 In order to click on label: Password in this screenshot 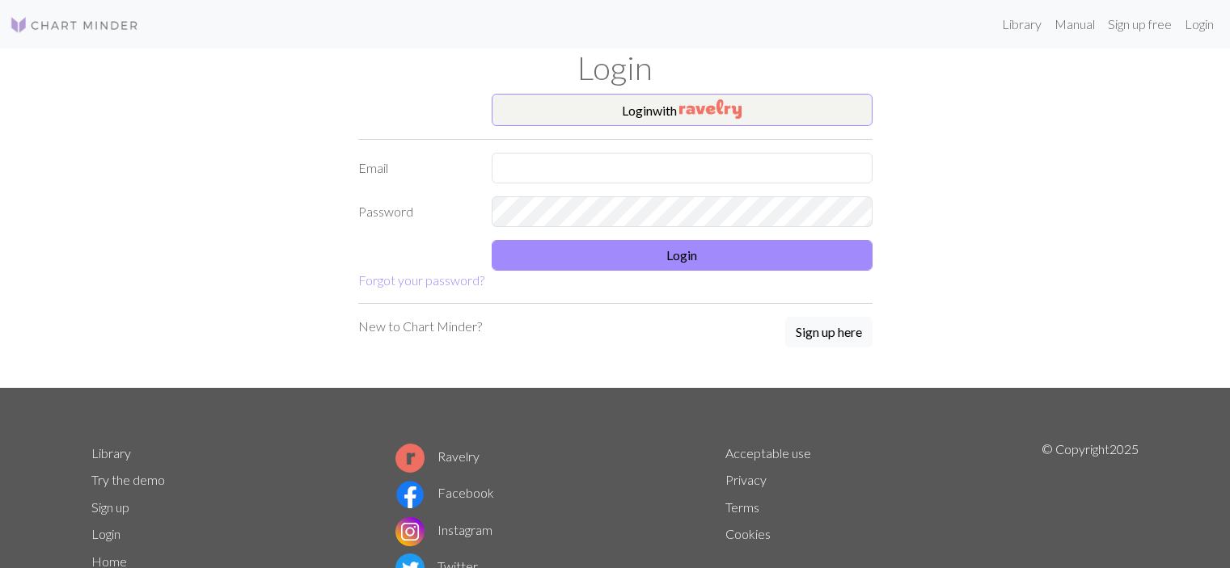, I will do `click(415, 212)`.